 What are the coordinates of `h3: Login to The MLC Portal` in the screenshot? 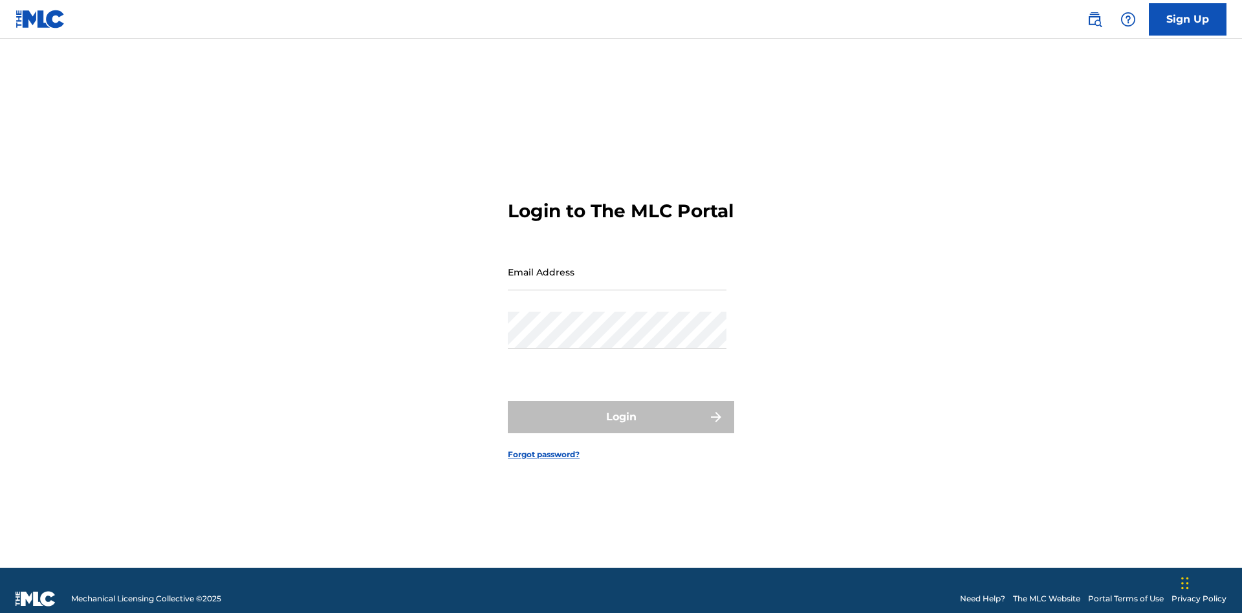 It's located at (620, 211).